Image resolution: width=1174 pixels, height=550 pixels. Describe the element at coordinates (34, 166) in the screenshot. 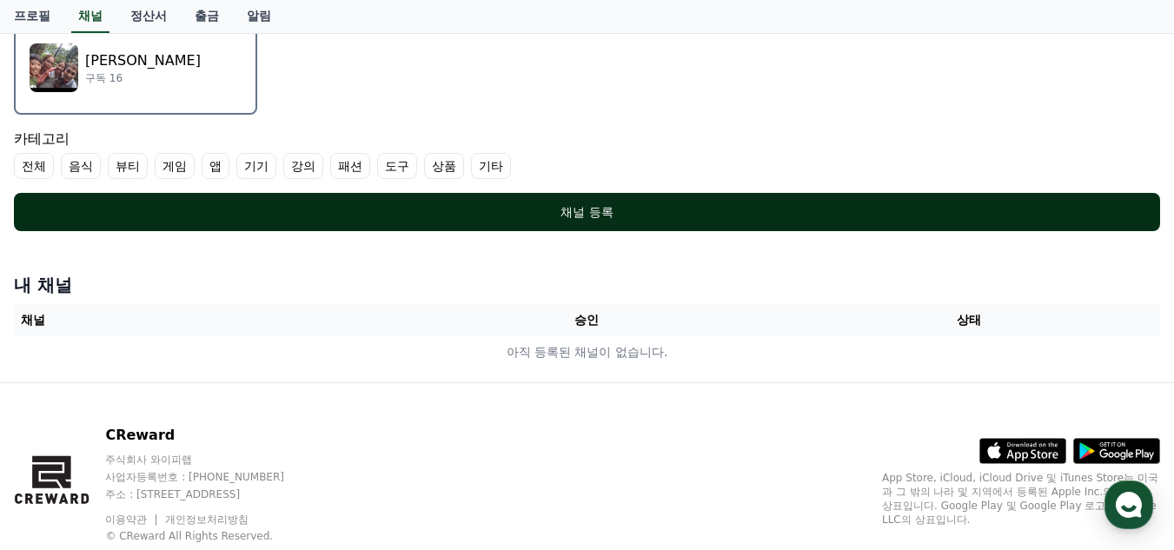

I see `label: 전체` at that location.